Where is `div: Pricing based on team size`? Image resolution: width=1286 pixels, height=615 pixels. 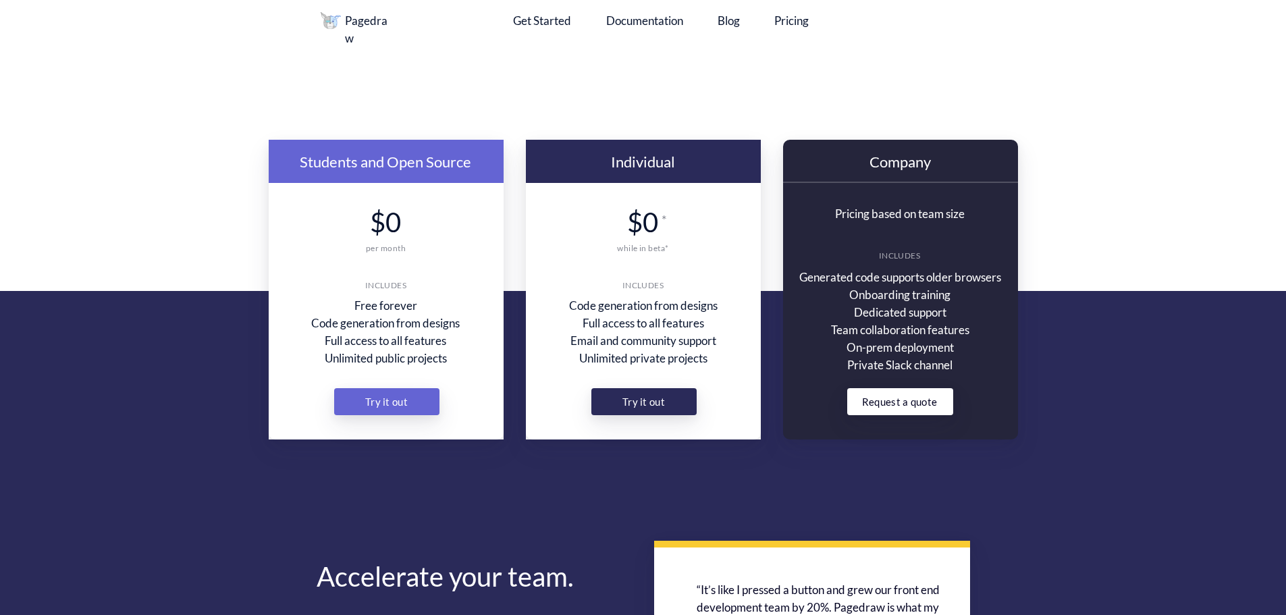
div: Pricing based on team size is located at coordinates (900, 214).